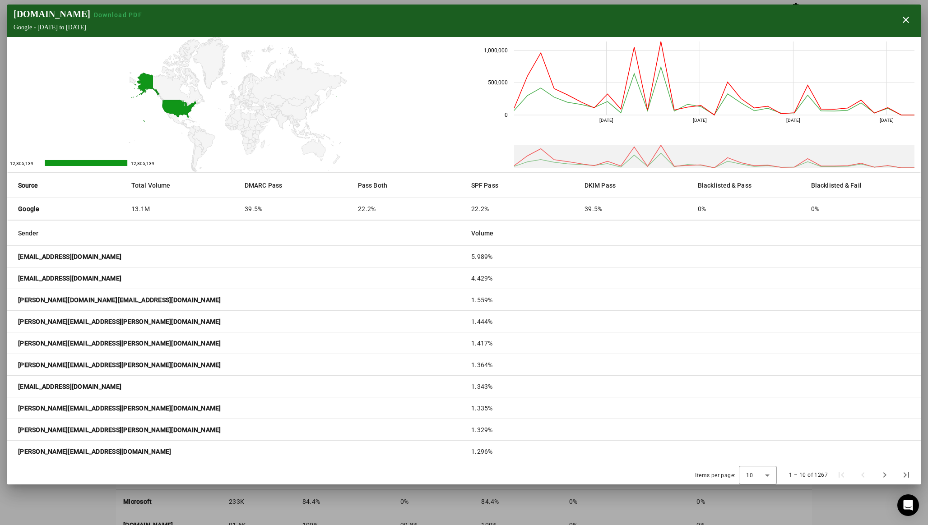 This screenshot has width=928, height=525. What do you see at coordinates (692, 452) in the screenshot?
I see `mat-cell: 1.296%` at bounding box center [692, 452].